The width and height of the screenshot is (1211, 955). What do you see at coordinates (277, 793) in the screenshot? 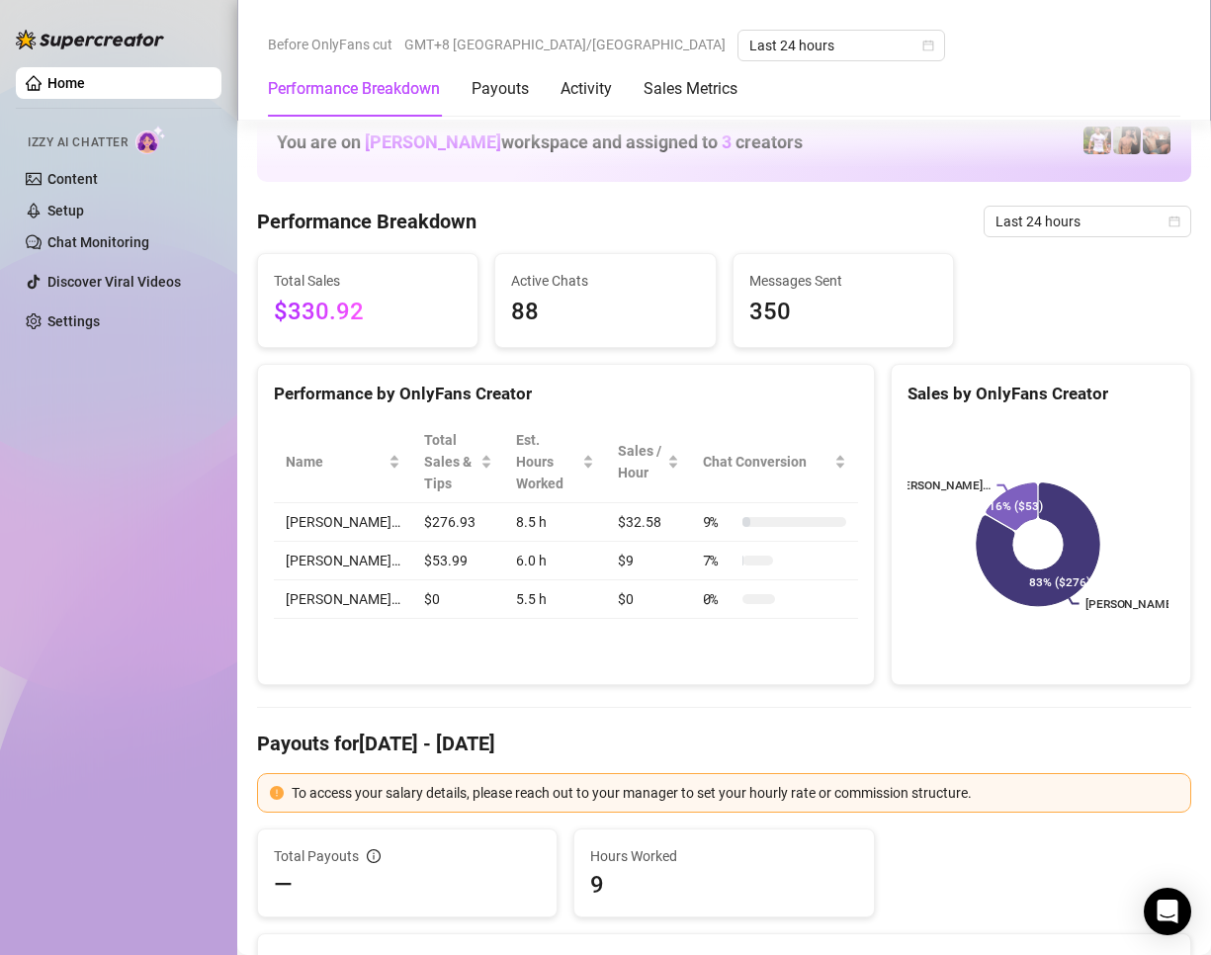
I see `span: exclamation-circle` at bounding box center [277, 793].